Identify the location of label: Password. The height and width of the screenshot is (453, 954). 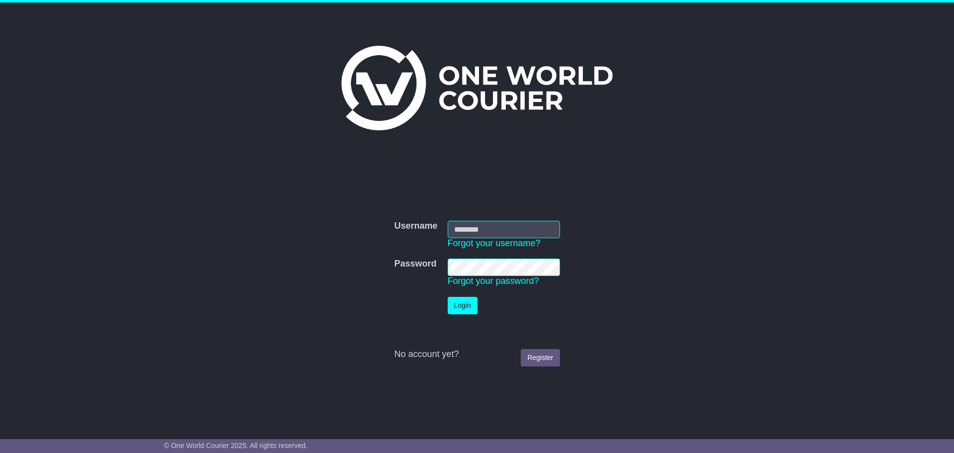
(415, 264).